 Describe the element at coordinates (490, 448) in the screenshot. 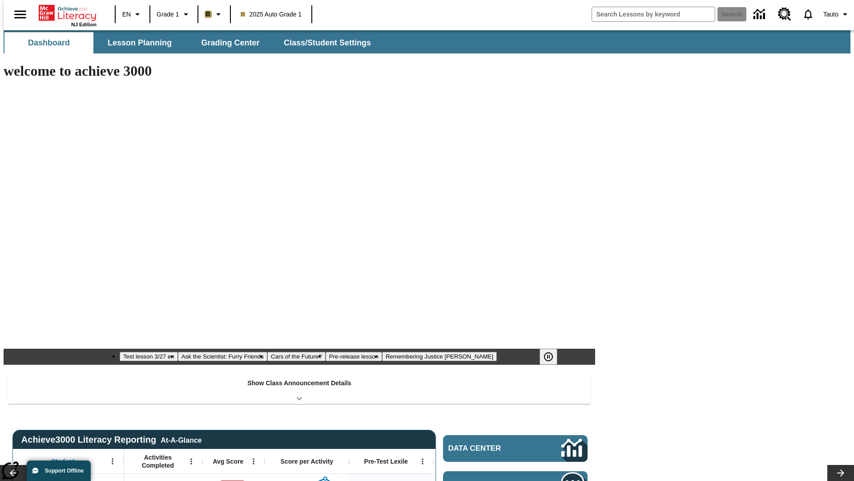

I see `span: Data Center` at that location.